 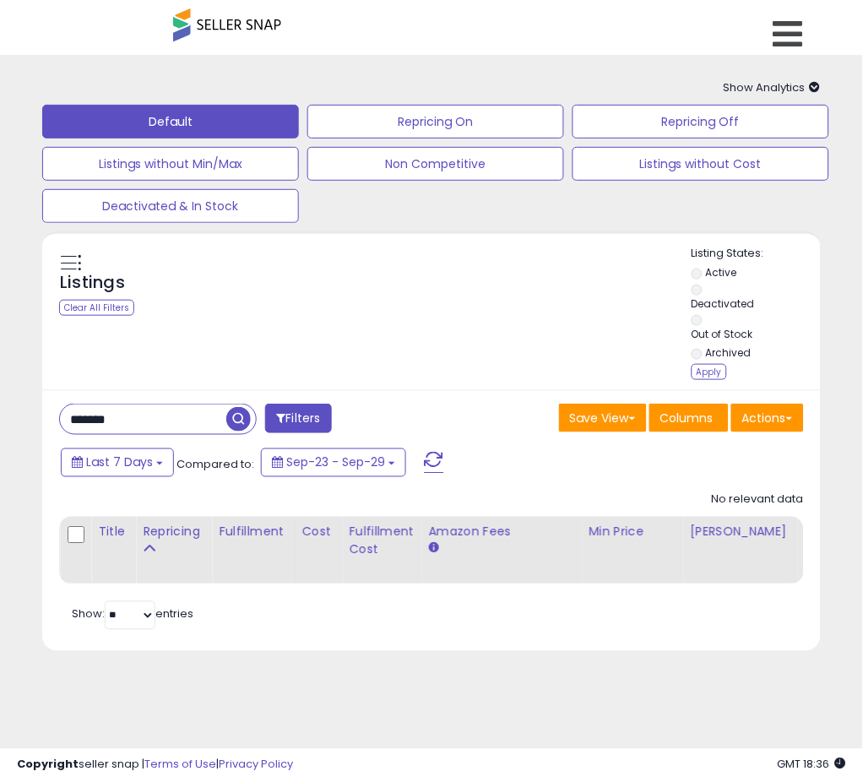 What do you see at coordinates (171, 206) in the screenshot?
I see `button: Deactivated & In Stock` at bounding box center [171, 206].